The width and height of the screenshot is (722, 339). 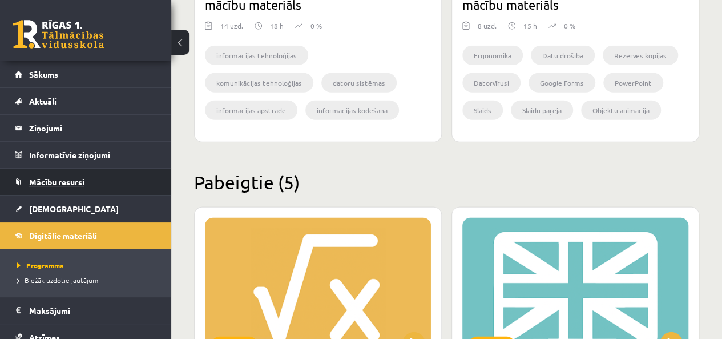 What do you see at coordinates (446, 182) in the screenshot?
I see `h2: Pabeigtie (5)` at bounding box center [446, 182].